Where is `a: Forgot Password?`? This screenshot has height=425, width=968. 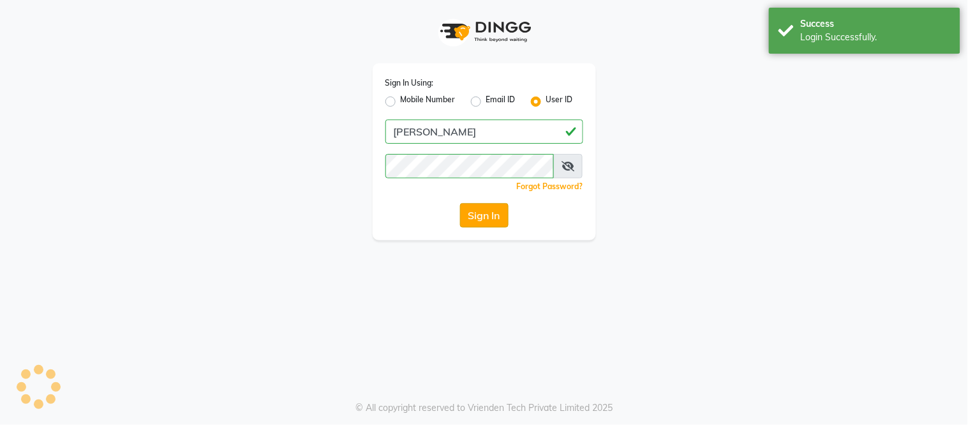 a: Forgot Password? is located at coordinates (550, 186).